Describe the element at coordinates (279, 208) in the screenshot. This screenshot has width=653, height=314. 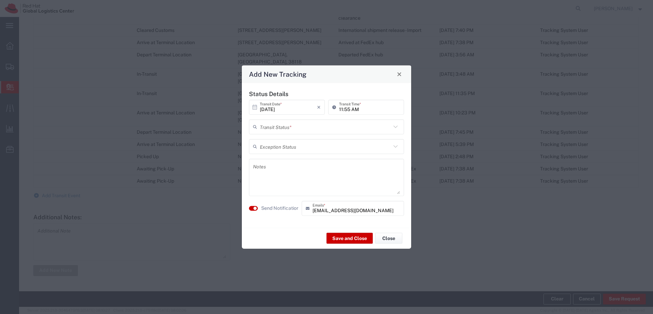
I see `agx-label: Send Notification` at that location.